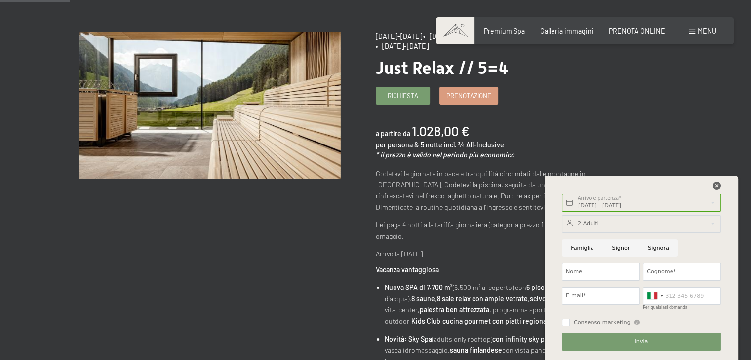 This screenshot has width=751, height=360. What do you see at coordinates (682, 296) in the screenshot?
I see `input: 312 345 6789` at bounding box center [682, 296].